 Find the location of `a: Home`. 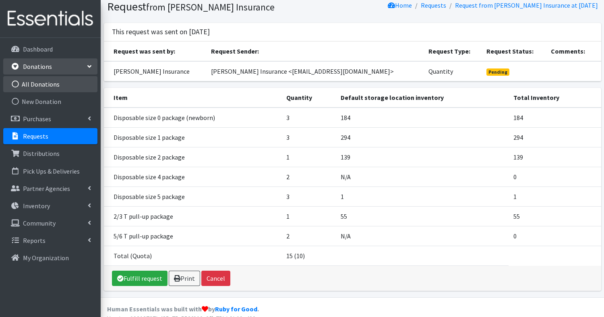

a: Home is located at coordinates (400, 5).